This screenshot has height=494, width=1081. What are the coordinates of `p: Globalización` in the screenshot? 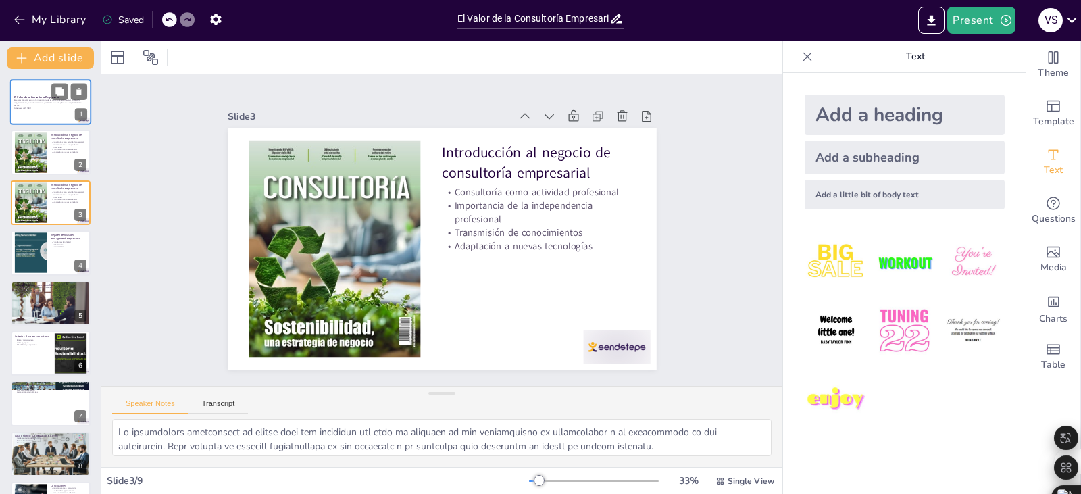 It's located at (68, 245).